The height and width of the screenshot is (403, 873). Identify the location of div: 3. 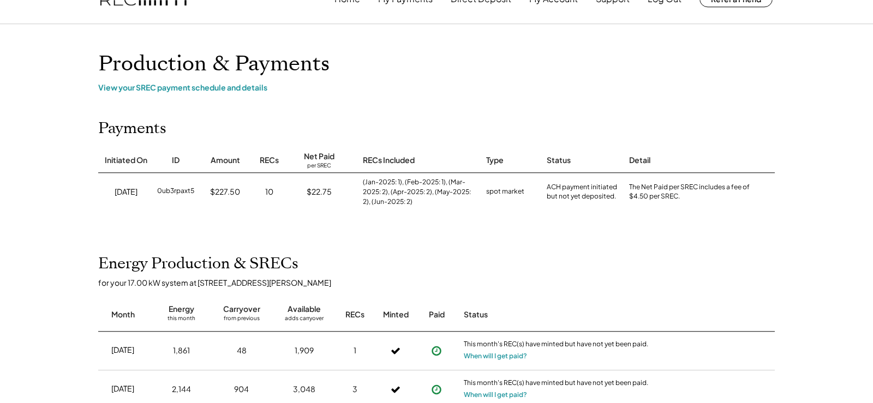
(355, 390).